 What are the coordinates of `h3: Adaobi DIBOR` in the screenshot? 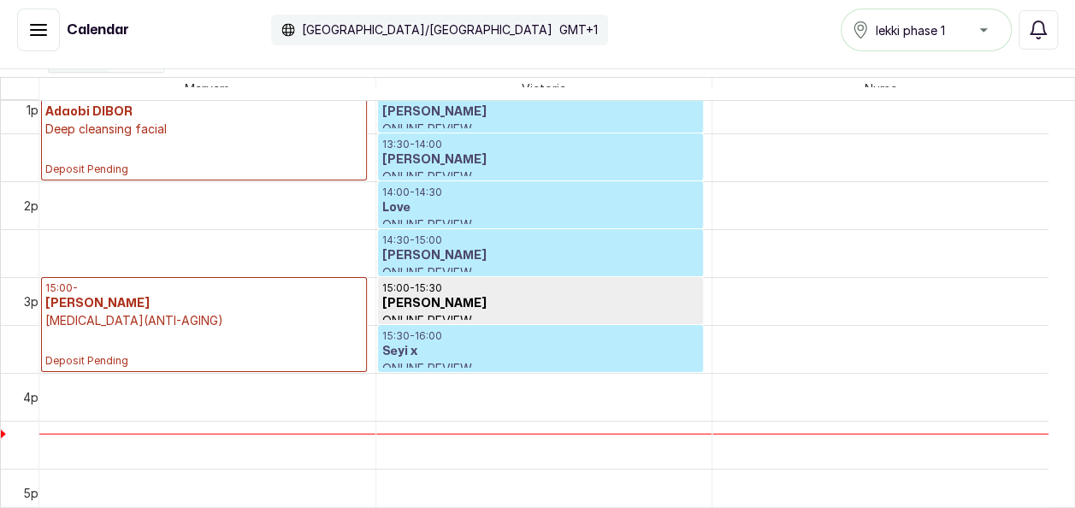 It's located at (204, 112).